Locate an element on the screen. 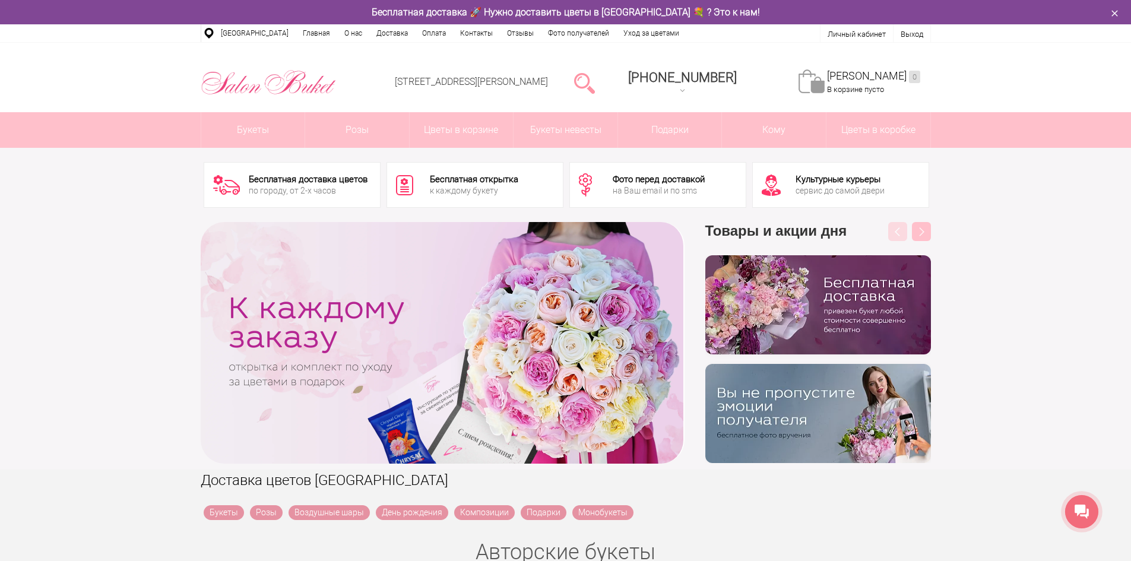 The height and width of the screenshot is (561, 1131). div: на Ваш email и по sms is located at coordinates (658, 191).